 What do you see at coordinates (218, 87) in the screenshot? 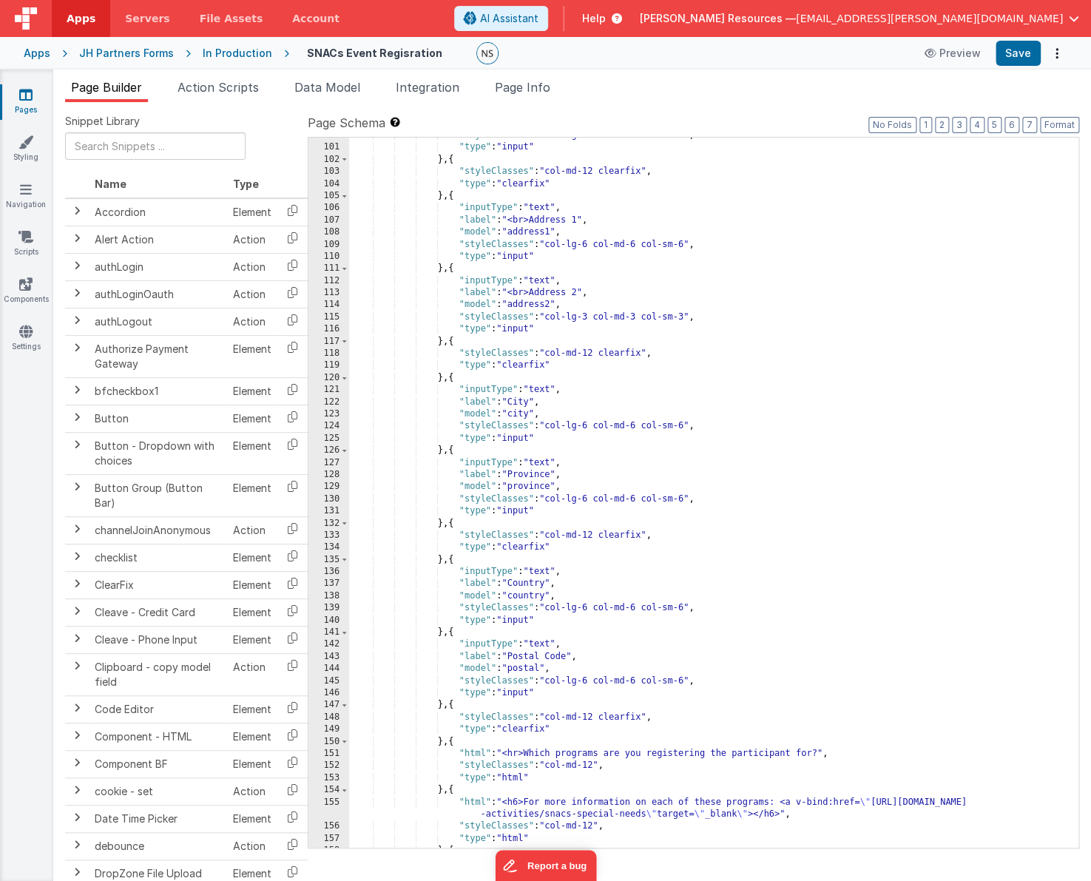
I see `span: Action Scripts` at bounding box center [218, 87].